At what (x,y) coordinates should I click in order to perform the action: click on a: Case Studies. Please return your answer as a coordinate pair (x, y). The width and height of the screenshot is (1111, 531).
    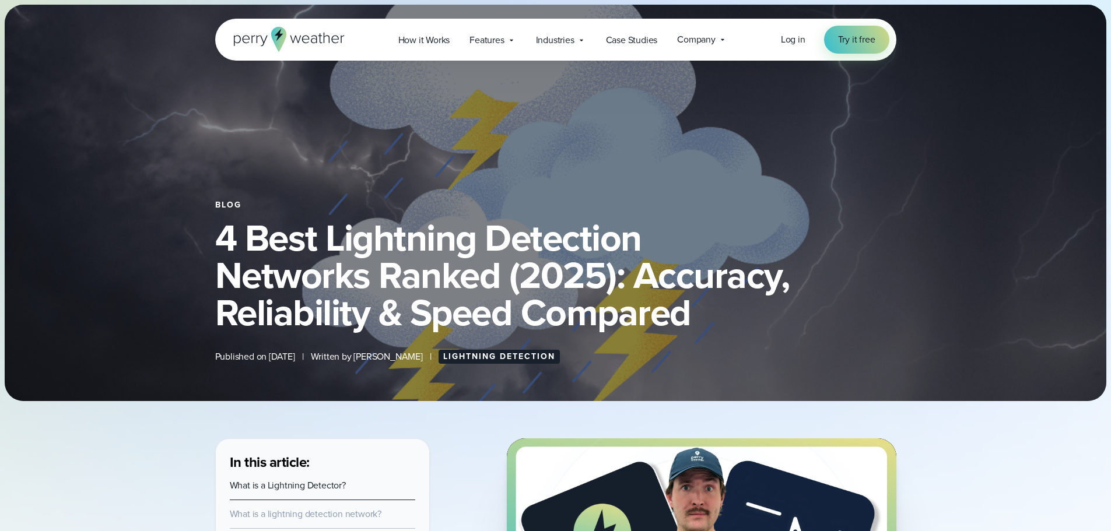
    Looking at the image, I should click on (631, 40).